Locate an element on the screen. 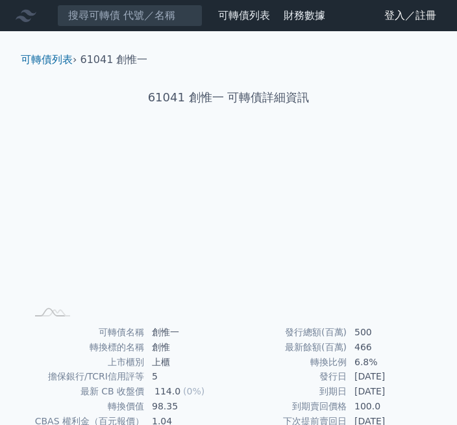  div: 114.0 is located at coordinates (168, 391).